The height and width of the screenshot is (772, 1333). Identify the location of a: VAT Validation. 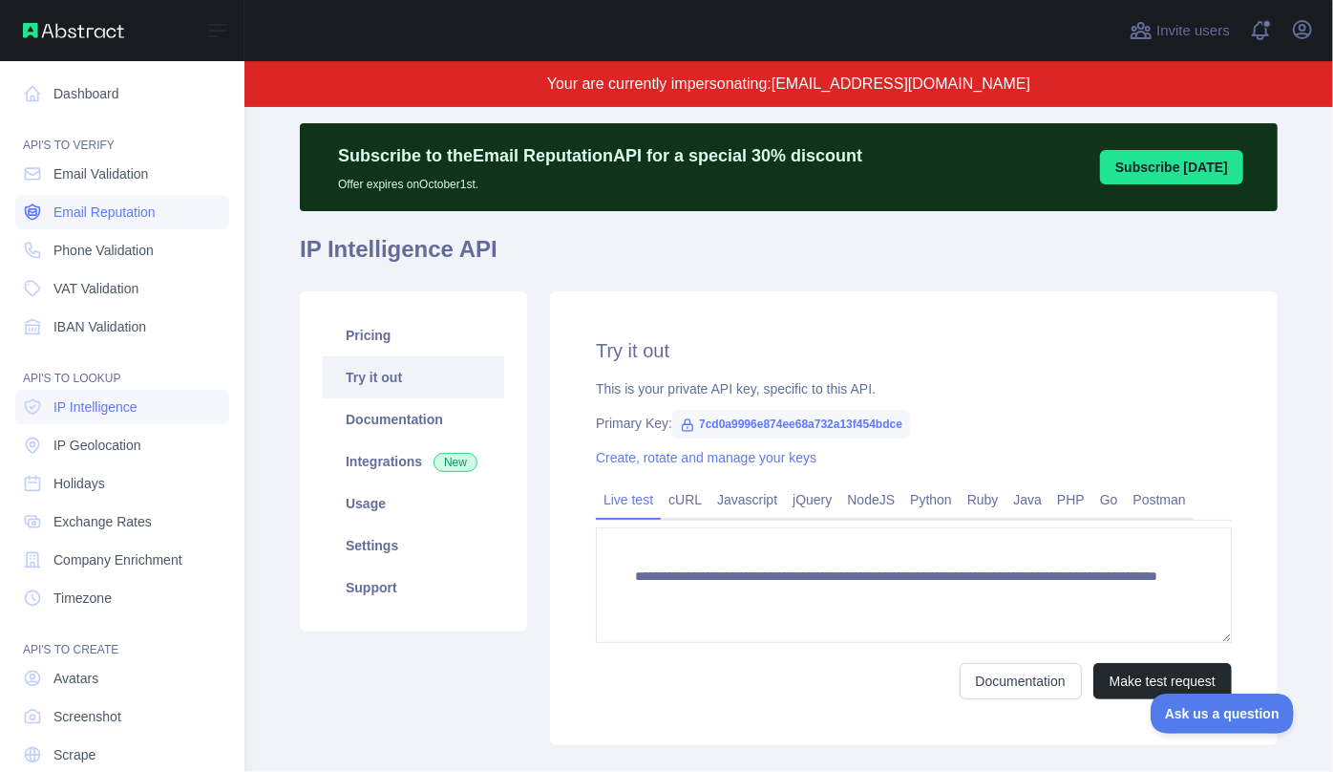
(122, 288).